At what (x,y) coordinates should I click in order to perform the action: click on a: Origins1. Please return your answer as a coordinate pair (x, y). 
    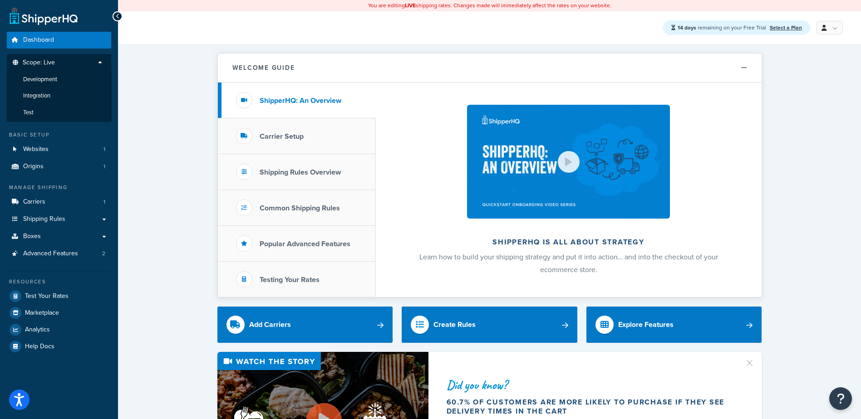
    Looking at the image, I should click on (59, 167).